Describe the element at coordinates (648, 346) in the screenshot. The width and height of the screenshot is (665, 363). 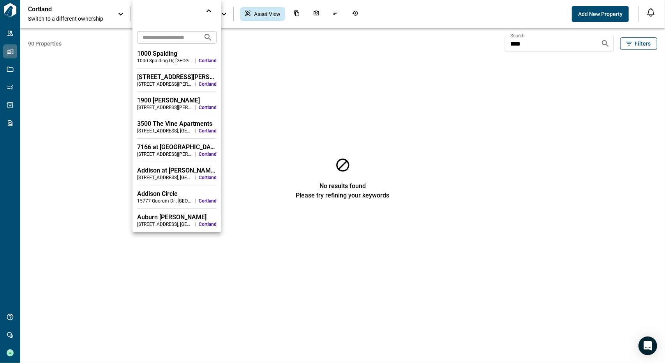
I see `div: Open Intercom Messenger` at that location.